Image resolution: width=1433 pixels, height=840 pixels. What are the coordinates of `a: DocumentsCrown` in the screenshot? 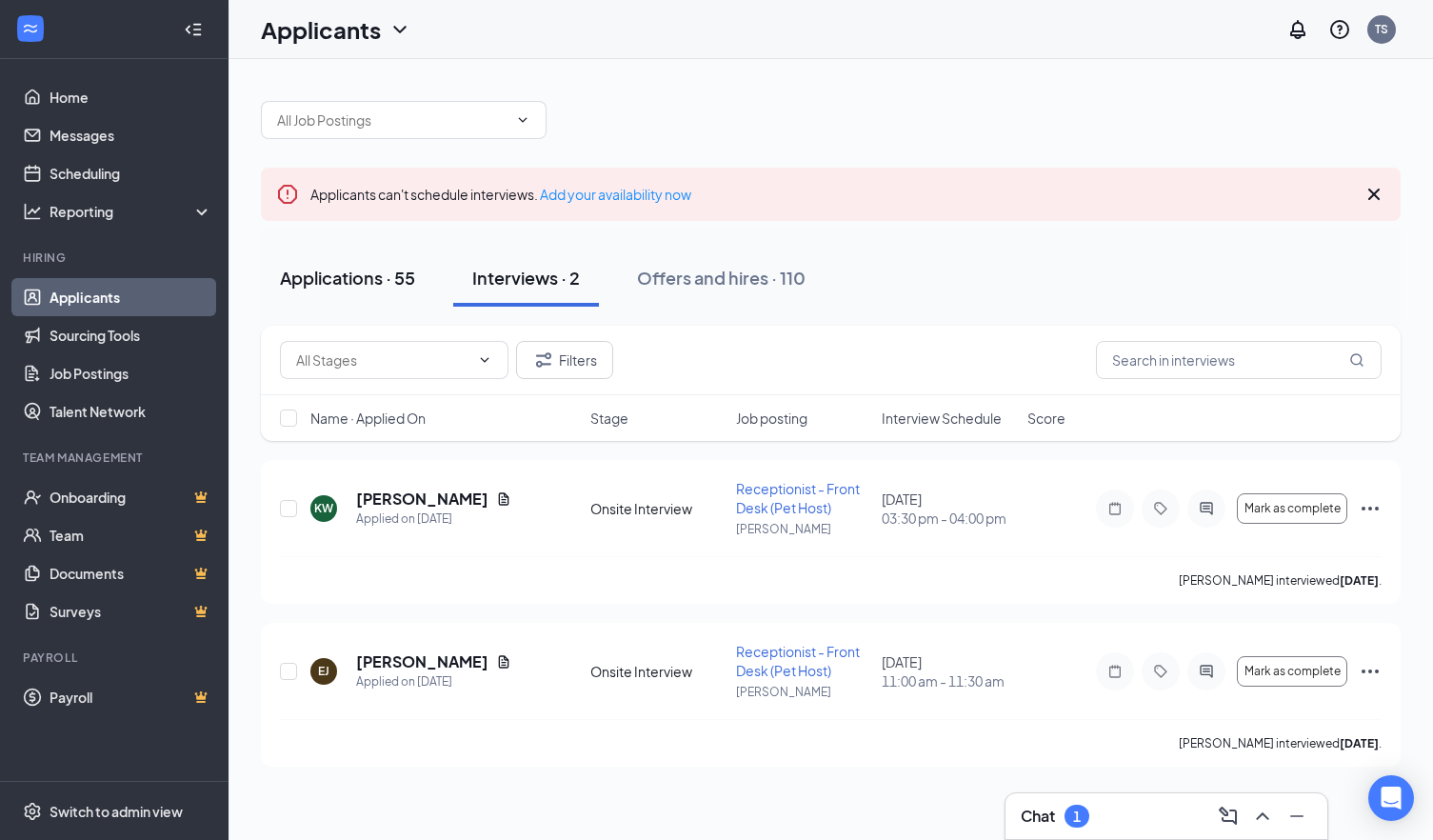 It's located at (131, 573).